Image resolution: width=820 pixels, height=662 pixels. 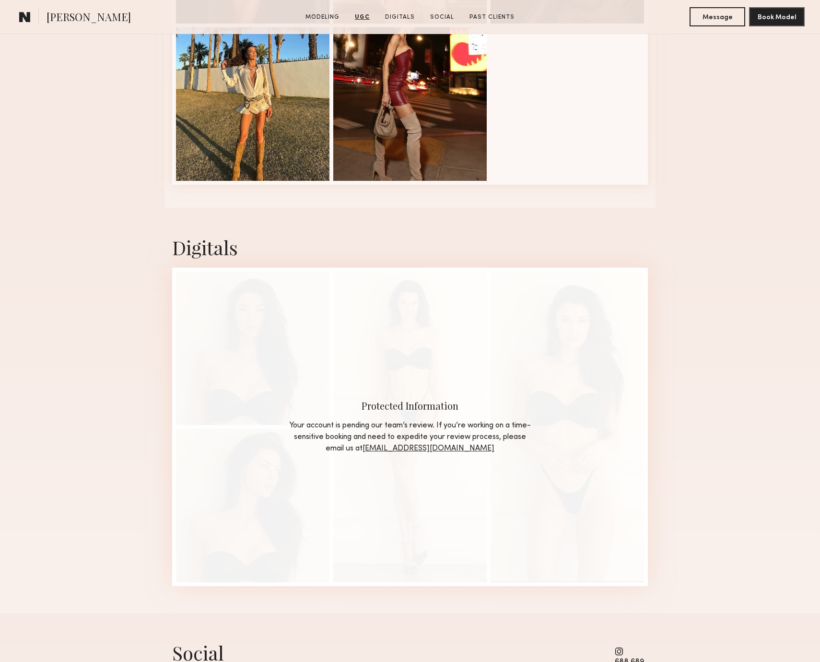 What do you see at coordinates (777, 17) in the screenshot?
I see `button: Book Model` at bounding box center [777, 17].